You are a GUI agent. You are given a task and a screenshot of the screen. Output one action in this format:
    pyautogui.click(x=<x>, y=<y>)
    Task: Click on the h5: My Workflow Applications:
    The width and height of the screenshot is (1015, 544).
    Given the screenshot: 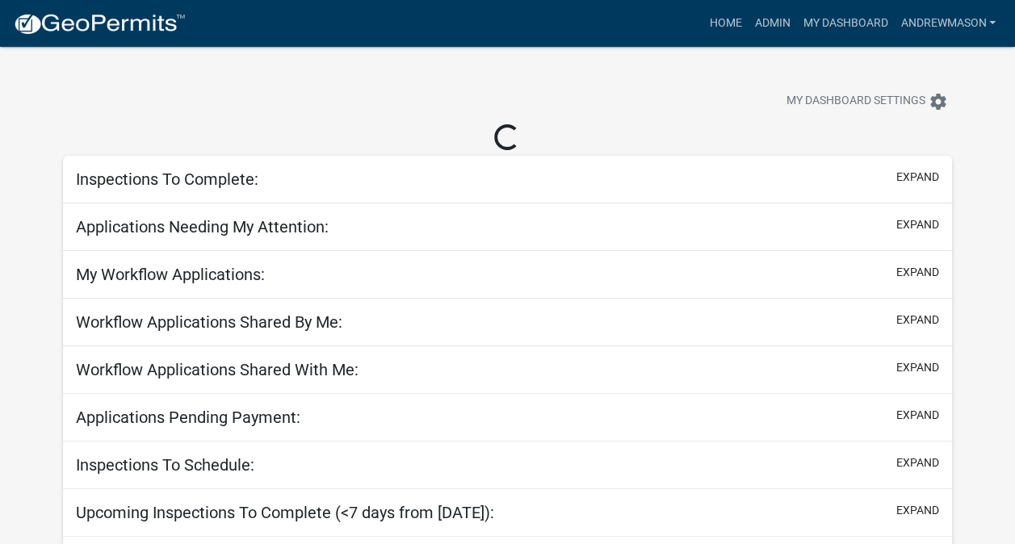 What is the action you would take?
    pyautogui.click(x=170, y=274)
    